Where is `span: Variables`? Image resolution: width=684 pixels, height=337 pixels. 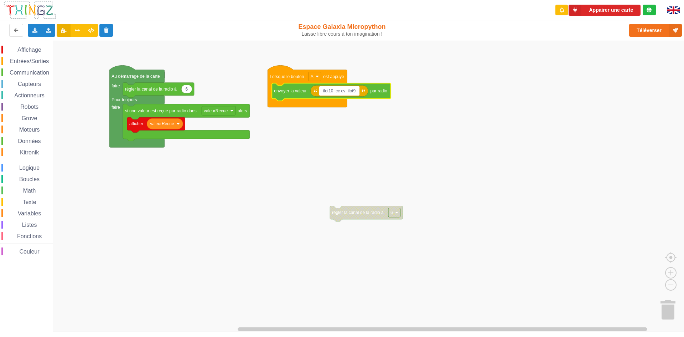 span: Variables is located at coordinates (30, 213).